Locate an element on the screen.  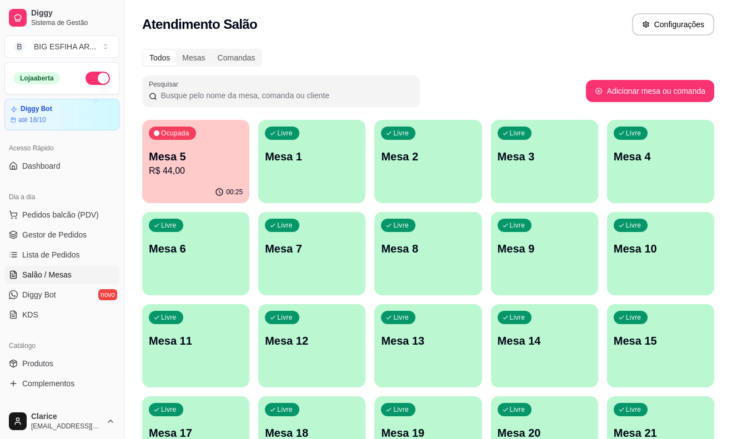
span: B is located at coordinates (19, 47).